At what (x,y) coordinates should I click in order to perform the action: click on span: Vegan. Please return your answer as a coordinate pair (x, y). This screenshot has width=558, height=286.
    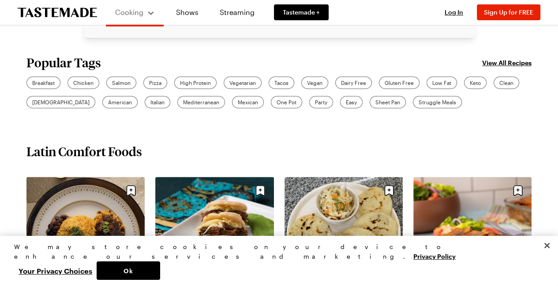
    Looking at the image, I should click on (314, 83).